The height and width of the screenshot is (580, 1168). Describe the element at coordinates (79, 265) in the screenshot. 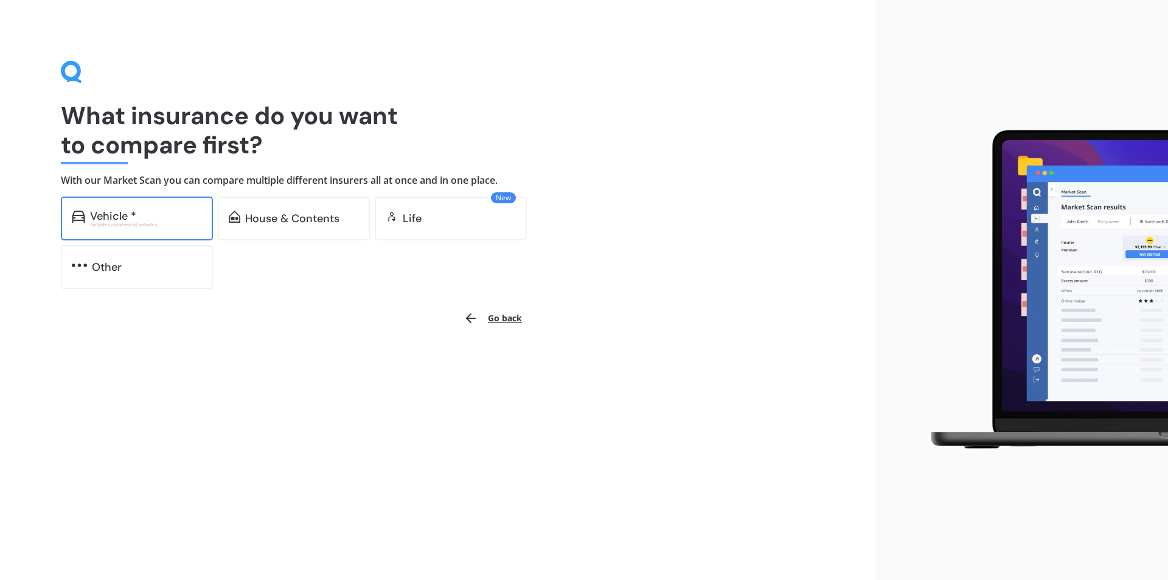

I see `img: other.81dba5aafe580aa69f38.svg` at that location.